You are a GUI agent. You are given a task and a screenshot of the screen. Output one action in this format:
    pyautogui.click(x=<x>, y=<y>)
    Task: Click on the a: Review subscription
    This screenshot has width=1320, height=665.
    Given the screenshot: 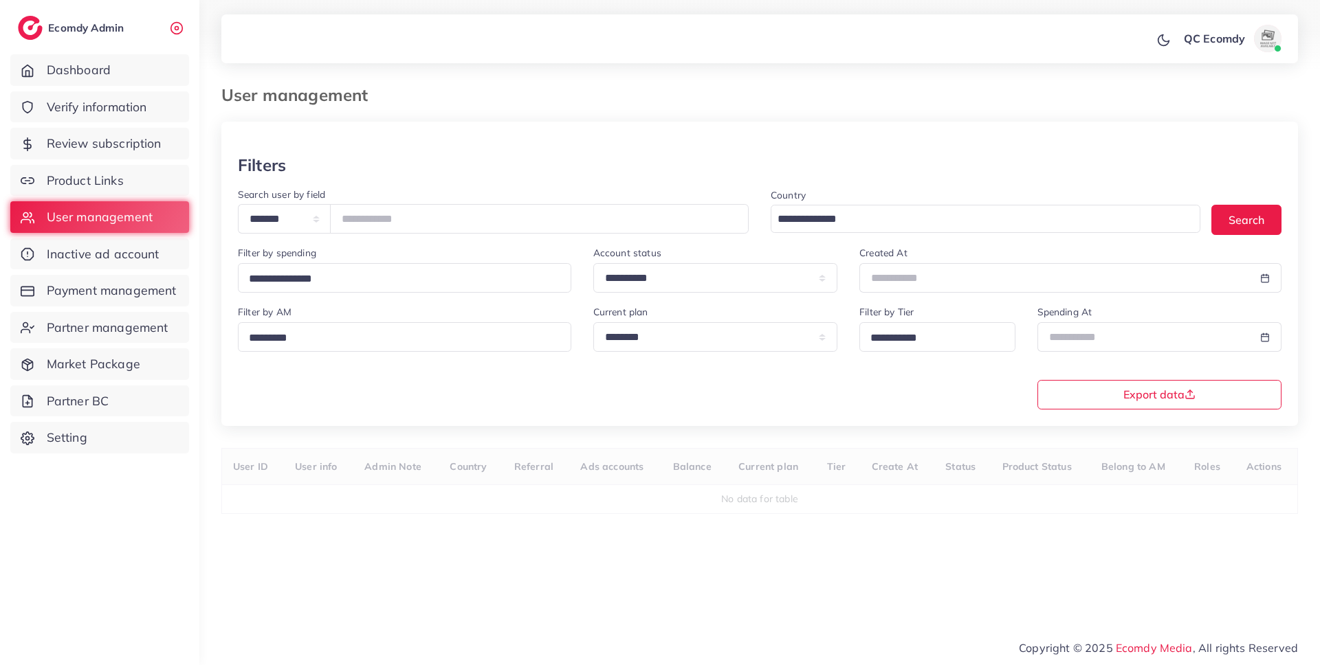 What is the action you would take?
    pyautogui.click(x=100, y=144)
    